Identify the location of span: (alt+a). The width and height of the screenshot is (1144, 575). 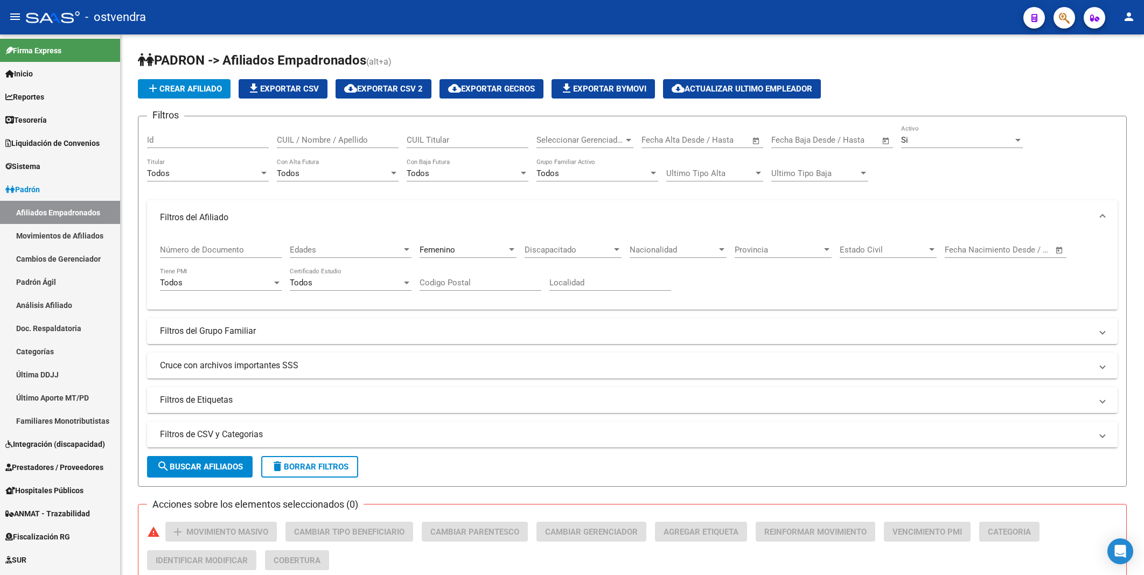
(379, 61).